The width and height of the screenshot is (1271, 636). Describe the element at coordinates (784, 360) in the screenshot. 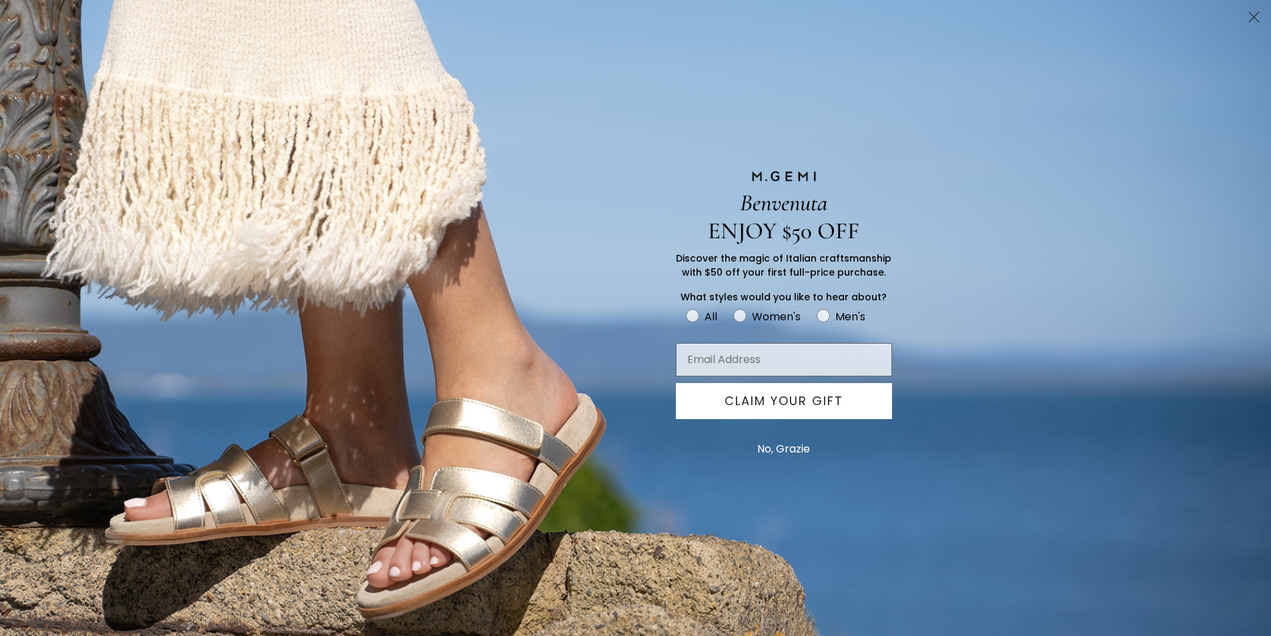

I see `input: Email Address` at that location.